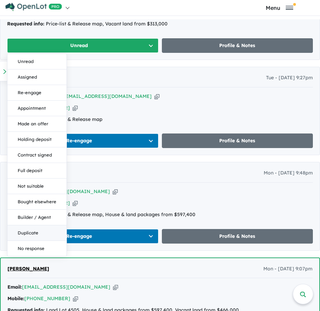  What do you see at coordinates (37, 202) in the screenshot?
I see `button: Bought elsewhere` at bounding box center [37, 202].